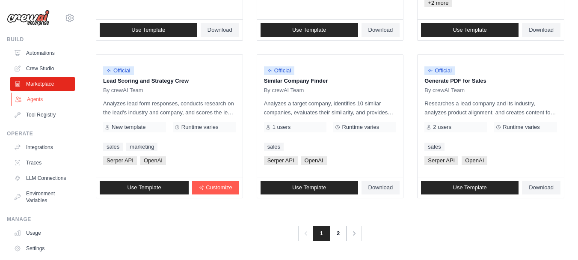  What do you see at coordinates (42, 84) in the screenshot?
I see `a: Marketplace` at bounding box center [42, 84].